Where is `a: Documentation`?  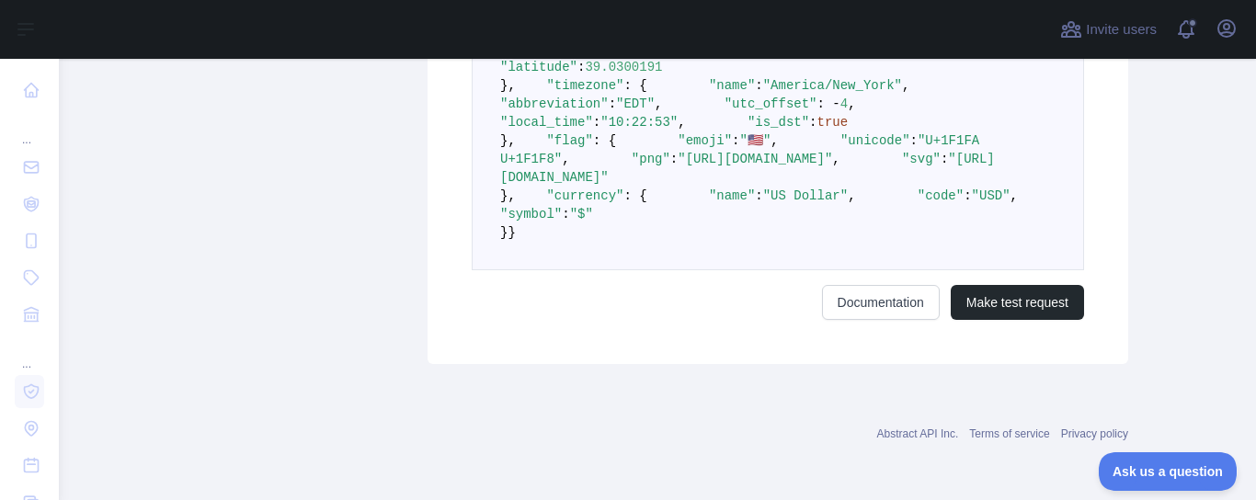
a: Documentation is located at coordinates (881, 303).